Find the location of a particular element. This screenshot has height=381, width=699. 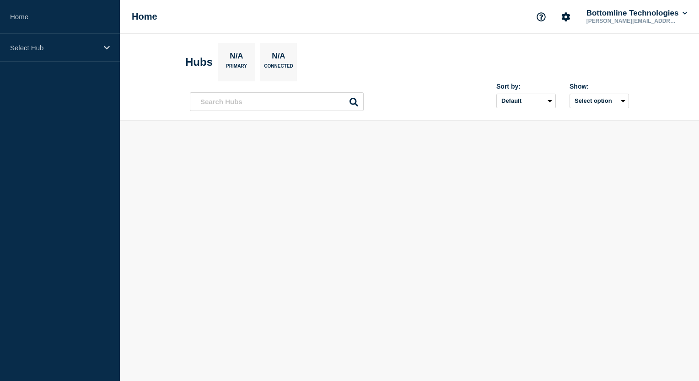

select: Sort by is located at coordinates (526, 101).